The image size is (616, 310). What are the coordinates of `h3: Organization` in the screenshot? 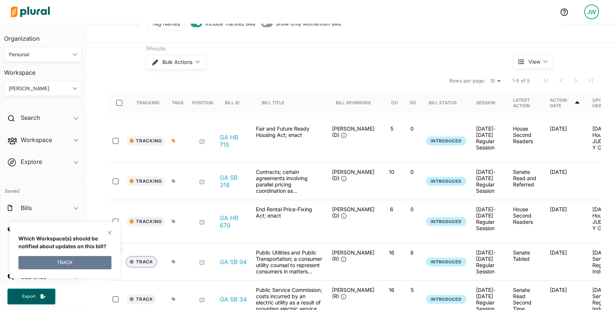 It's located at (43, 36).